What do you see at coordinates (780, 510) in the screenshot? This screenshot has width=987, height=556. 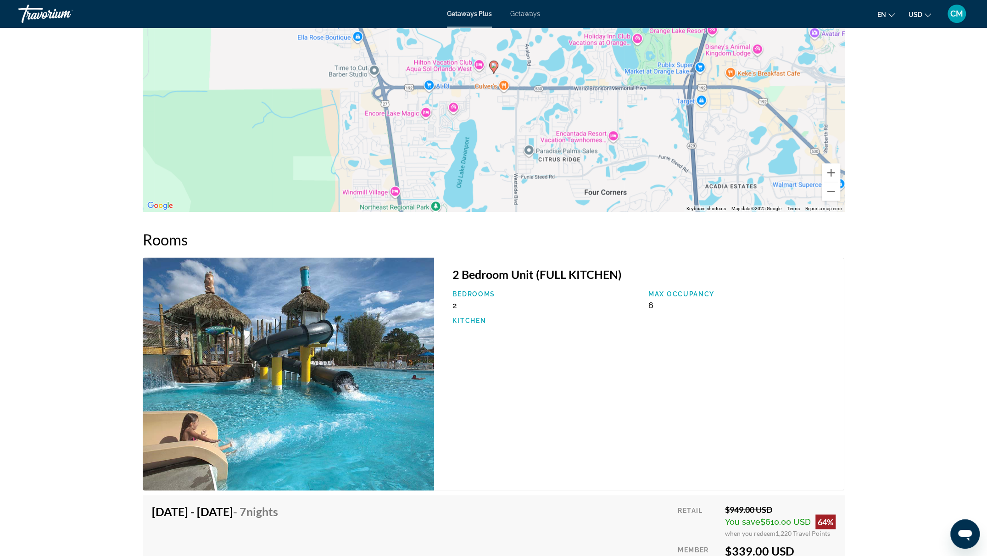 I see `div: $949.00 USD` at bounding box center [780, 510].